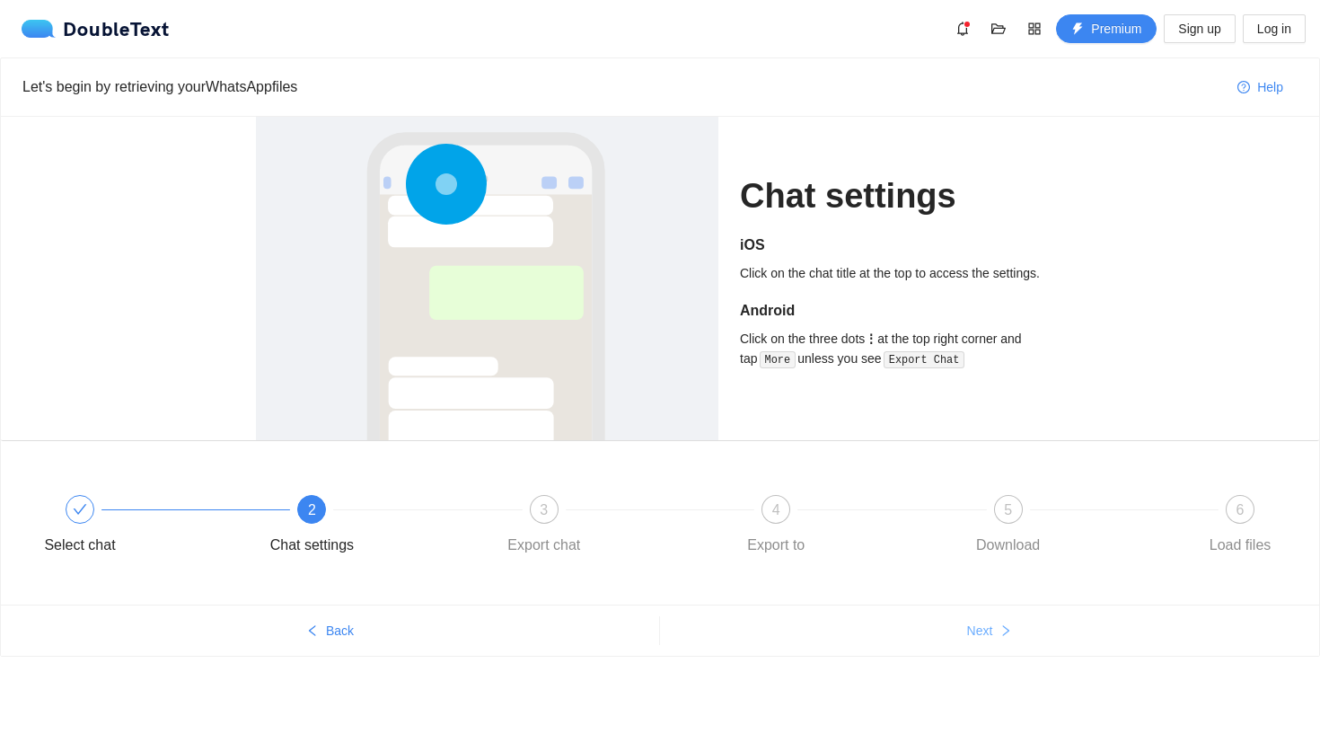  Describe the element at coordinates (1035, 29) in the screenshot. I see `span: appstore` at that location.